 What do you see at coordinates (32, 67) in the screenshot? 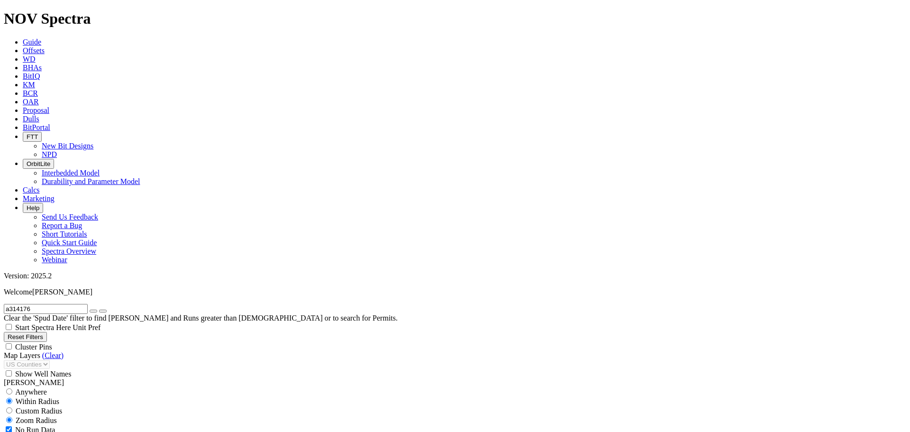
I see `span: BHAs` at bounding box center [32, 67].